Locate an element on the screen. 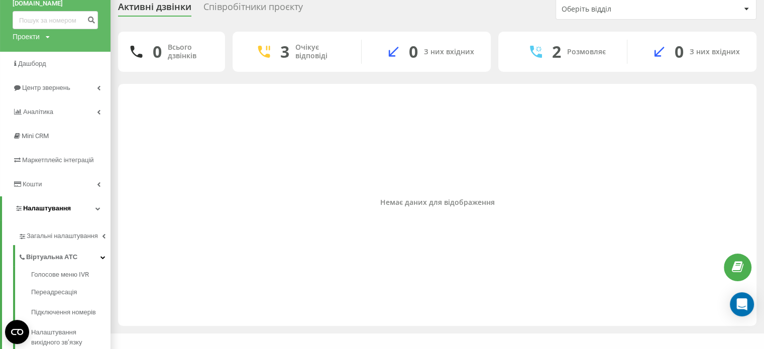 The width and height of the screenshot is (764, 349). div: 3 is located at coordinates (285, 52).